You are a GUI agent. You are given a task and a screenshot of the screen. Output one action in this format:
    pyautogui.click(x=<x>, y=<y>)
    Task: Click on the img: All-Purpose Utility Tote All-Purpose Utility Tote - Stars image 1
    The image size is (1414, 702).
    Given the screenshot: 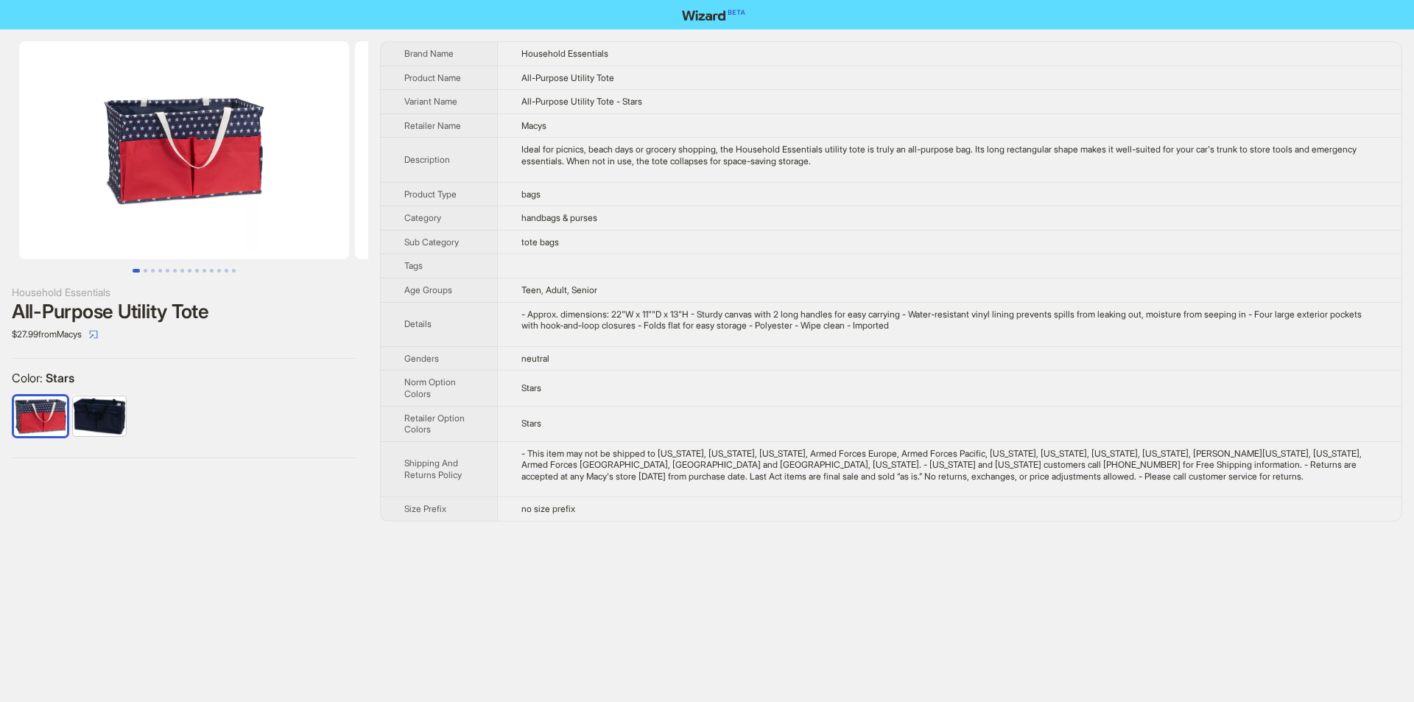 What is the action you would take?
    pyautogui.click(x=184, y=150)
    